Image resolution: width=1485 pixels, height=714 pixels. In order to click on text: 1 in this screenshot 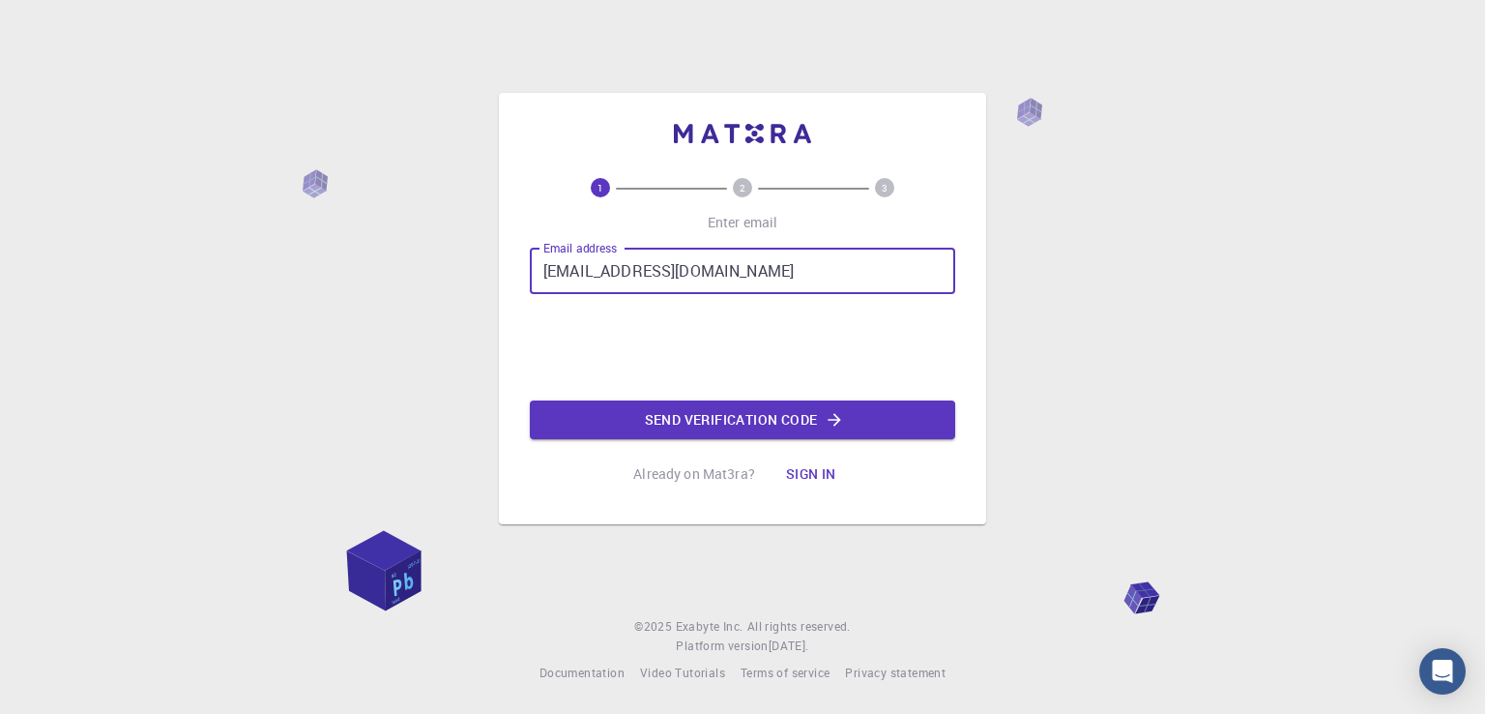, I will do `click(601, 188)`.